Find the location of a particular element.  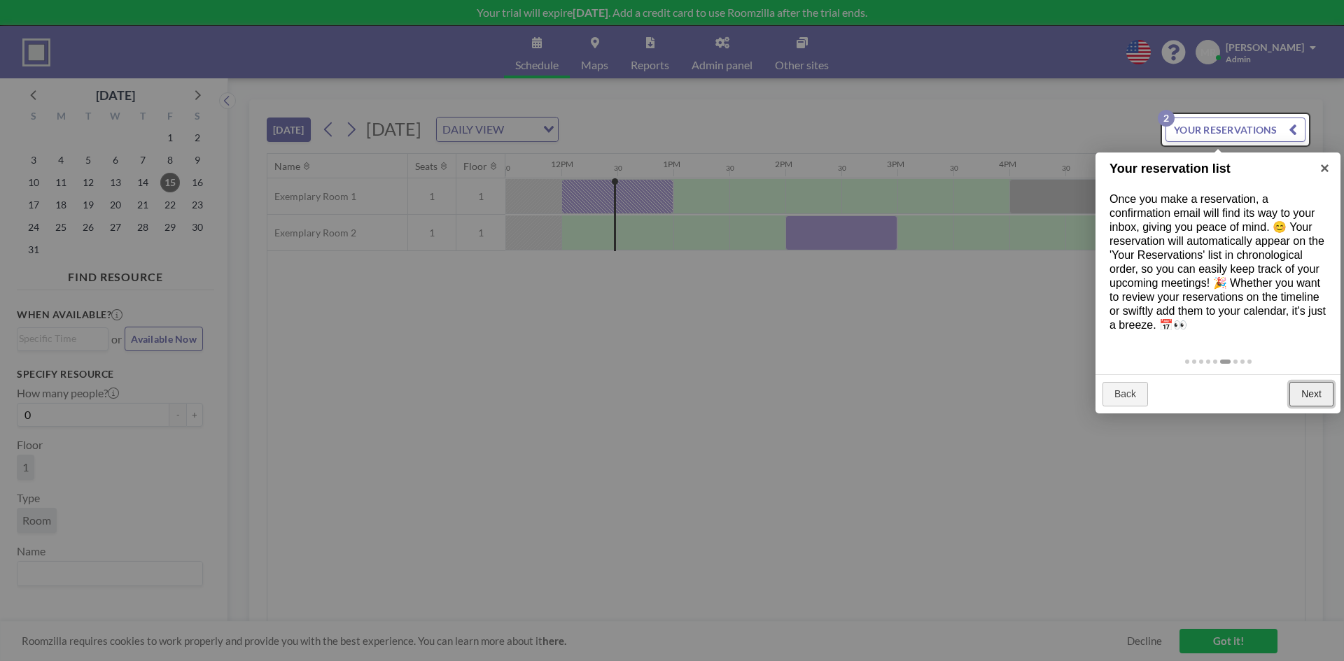

a: Back is located at coordinates (1125, 395).